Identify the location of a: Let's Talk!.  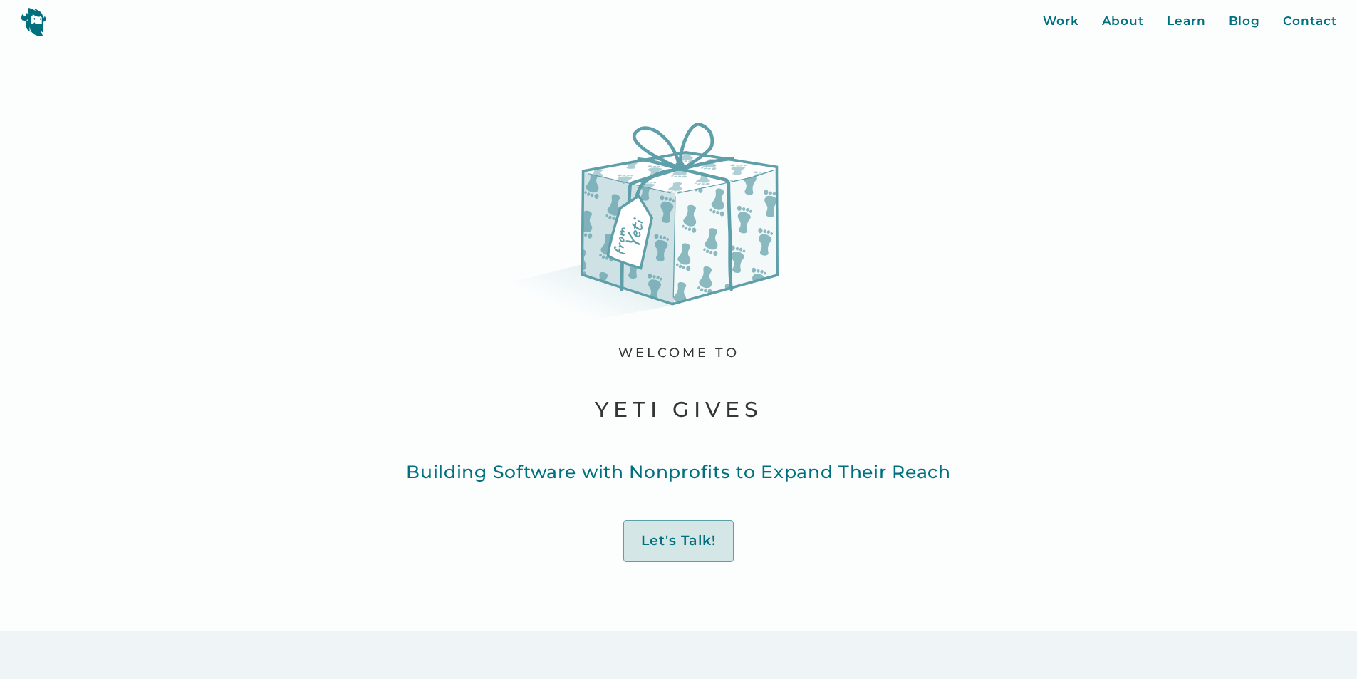
(678, 541).